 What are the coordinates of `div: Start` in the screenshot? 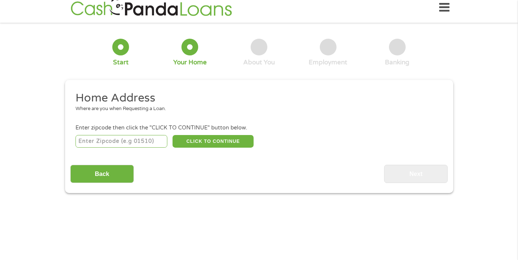 It's located at (121, 62).